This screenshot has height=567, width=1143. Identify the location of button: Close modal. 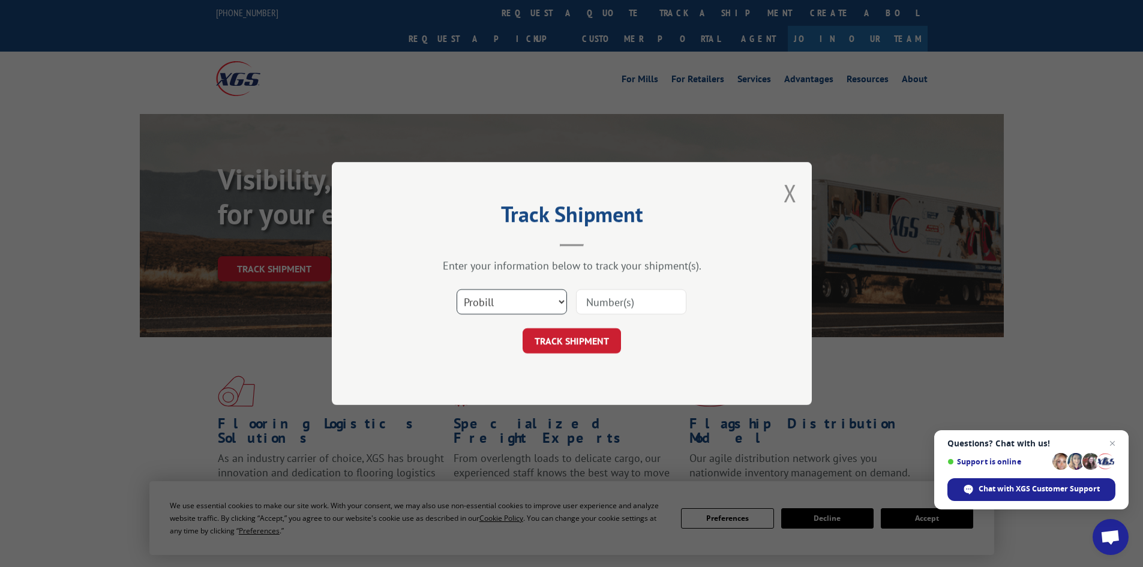
(790, 193).